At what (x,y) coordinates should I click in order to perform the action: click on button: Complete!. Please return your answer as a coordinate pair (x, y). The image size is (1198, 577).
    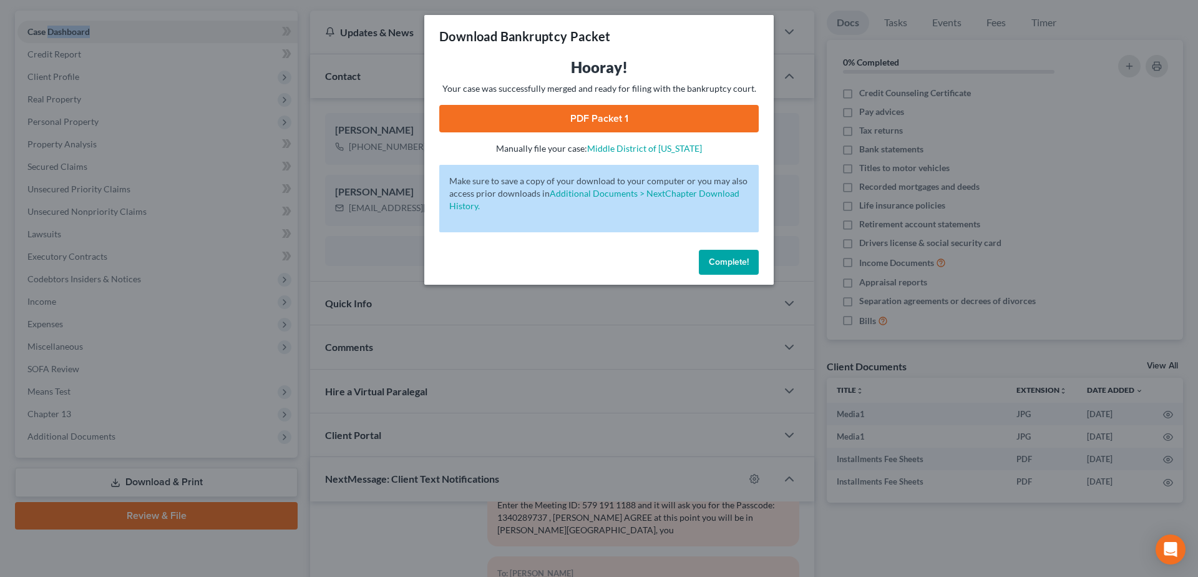
    Looking at the image, I should click on (729, 262).